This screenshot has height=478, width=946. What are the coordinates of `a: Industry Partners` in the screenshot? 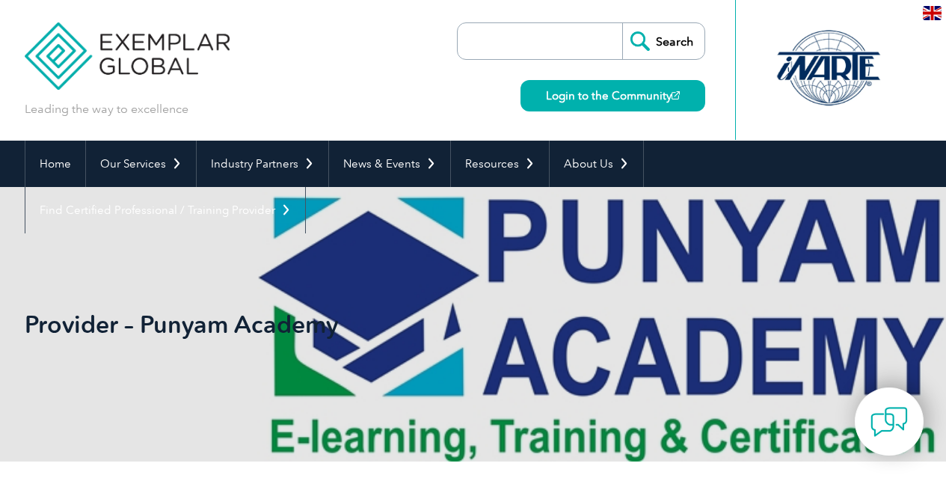 It's located at (263, 164).